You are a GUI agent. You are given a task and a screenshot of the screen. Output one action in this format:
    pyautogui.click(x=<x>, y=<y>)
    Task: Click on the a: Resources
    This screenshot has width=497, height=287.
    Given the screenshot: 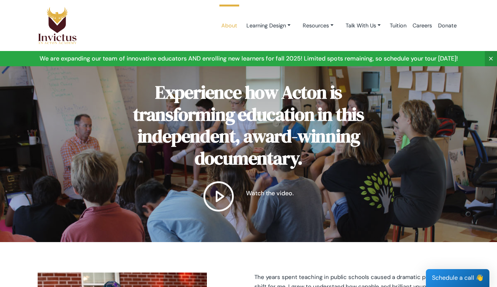 What is the action you would take?
    pyautogui.click(x=318, y=26)
    